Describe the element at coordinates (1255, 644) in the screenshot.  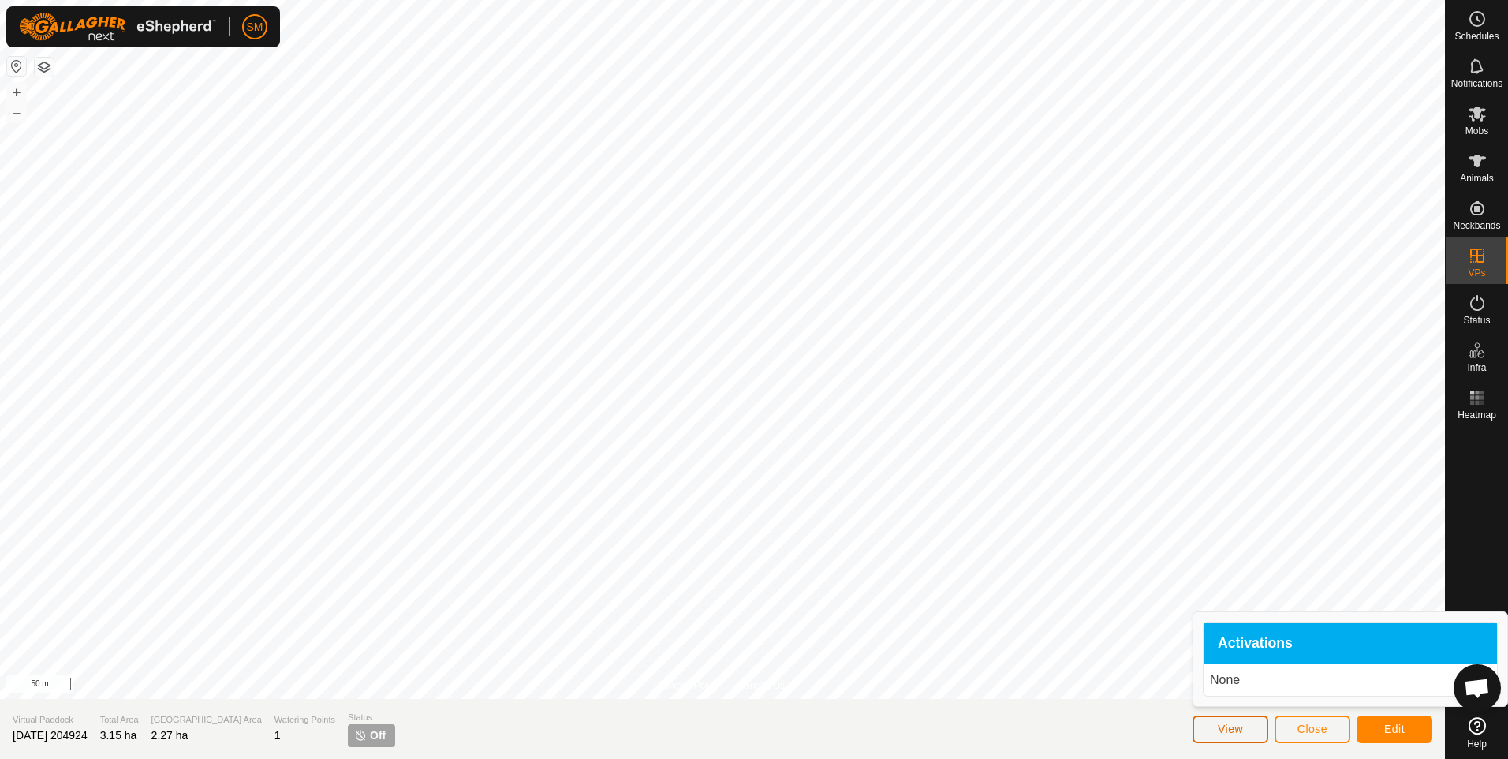
I see `span: Activations` at that location.